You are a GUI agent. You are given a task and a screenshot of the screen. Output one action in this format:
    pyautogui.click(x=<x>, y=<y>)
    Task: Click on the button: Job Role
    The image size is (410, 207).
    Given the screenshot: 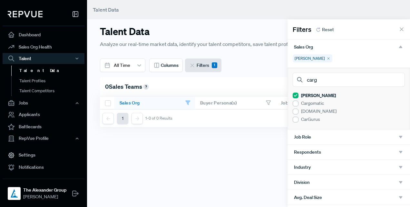 What is the action you would take?
    pyautogui.click(x=349, y=137)
    